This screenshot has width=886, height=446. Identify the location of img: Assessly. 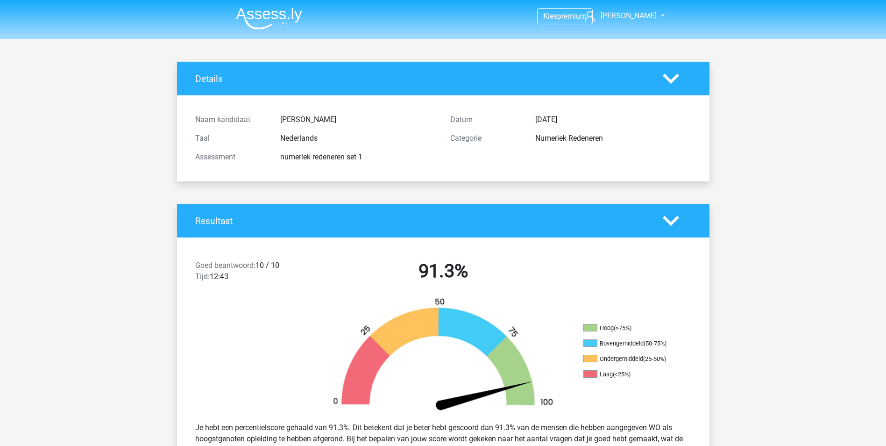
(269, 18).